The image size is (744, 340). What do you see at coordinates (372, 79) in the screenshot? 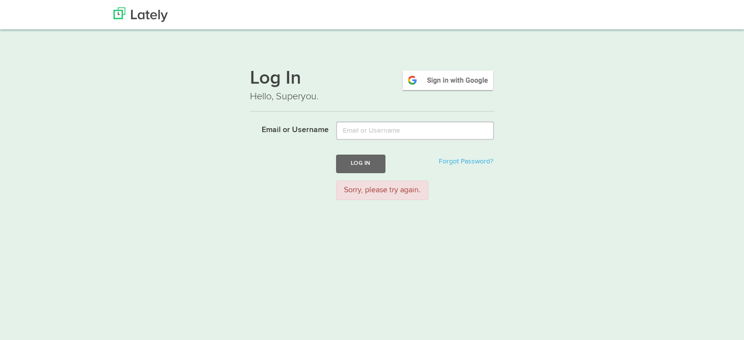
I see `h1: Log In` at bounding box center [372, 79].